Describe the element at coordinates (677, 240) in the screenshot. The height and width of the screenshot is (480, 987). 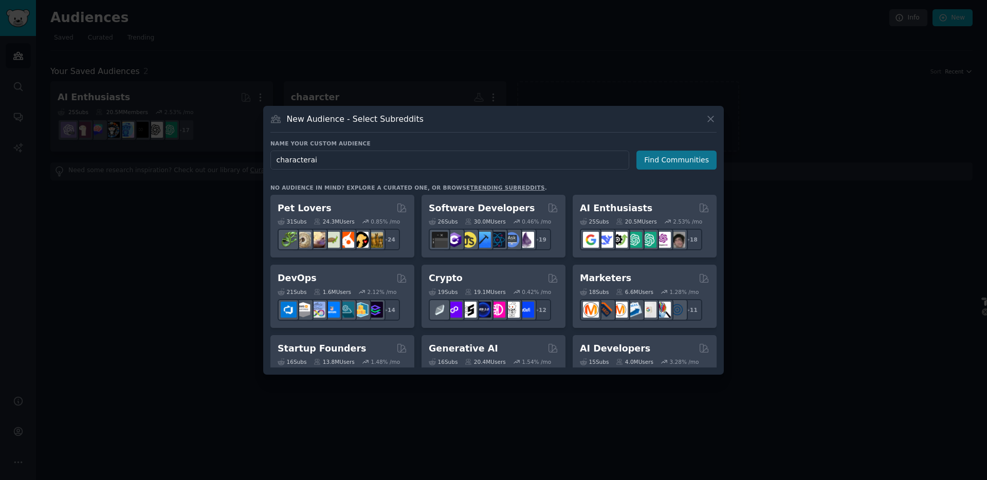
I see `img: ArtificalIntelligence` at that location.